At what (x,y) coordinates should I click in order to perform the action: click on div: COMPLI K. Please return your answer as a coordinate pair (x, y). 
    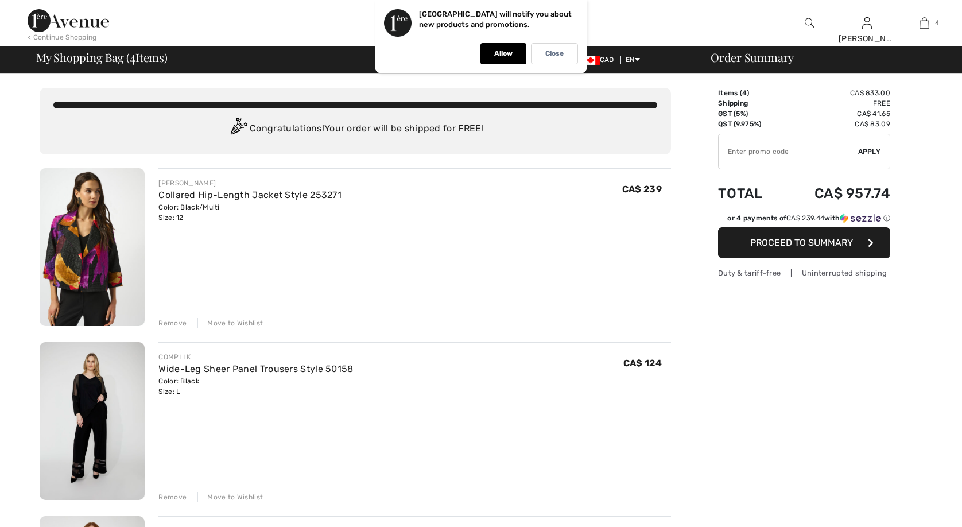
    Looking at the image, I should click on (255, 357).